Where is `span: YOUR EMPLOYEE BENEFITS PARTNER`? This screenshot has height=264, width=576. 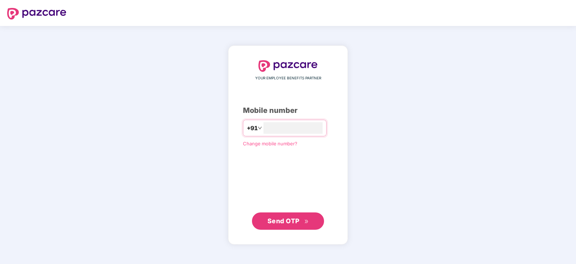
span: YOUR EMPLOYEE BENEFITS PARTNER is located at coordinates (288, 78).